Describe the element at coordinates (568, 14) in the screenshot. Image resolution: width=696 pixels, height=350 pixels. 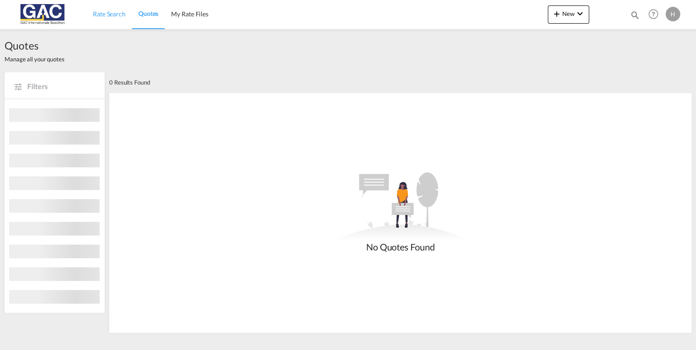
I see `span: New` at that location.